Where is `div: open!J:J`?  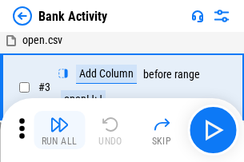 div: open!J:J is located at coordinates (83, 100).